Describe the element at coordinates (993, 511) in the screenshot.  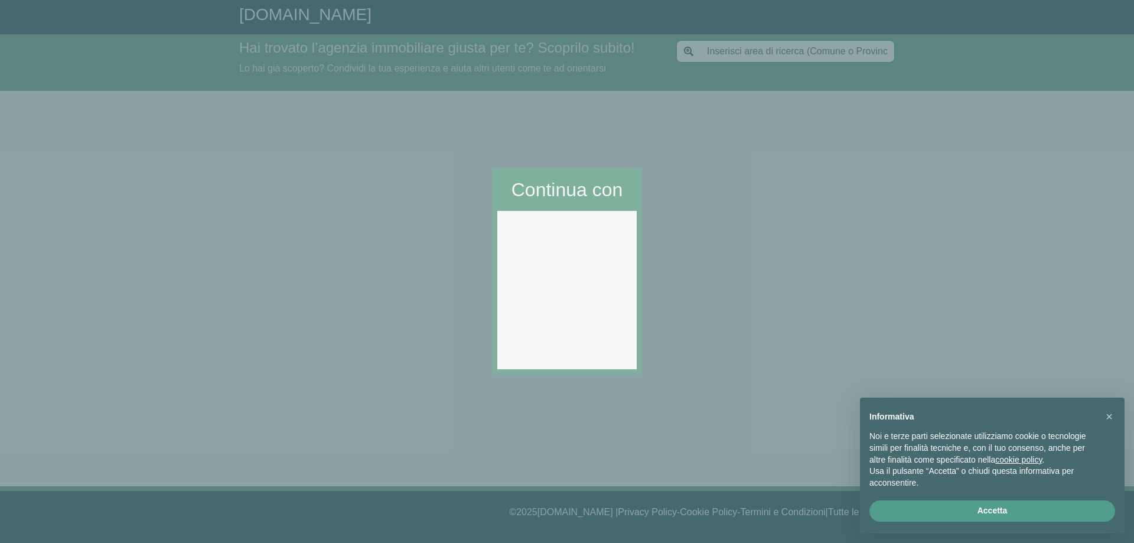
I see `button: Accetta` at that location.